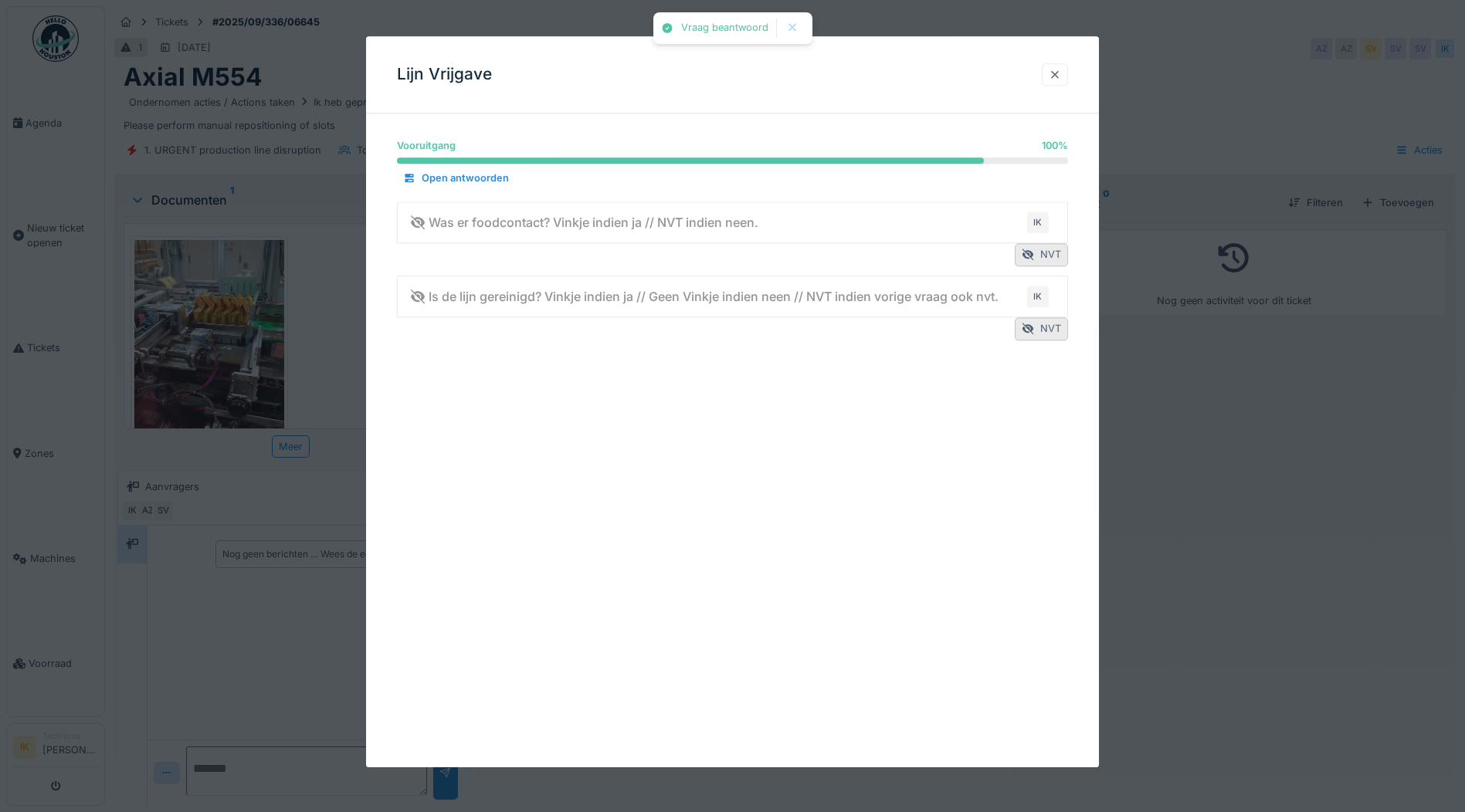 The width and height of the screenshot is (1465, 812). Describe the element at coordinates (584, 222) in the screenshot. I see `div: Was er foodcontact? Vinkje indien ja // NVT indien neen.` at that location.